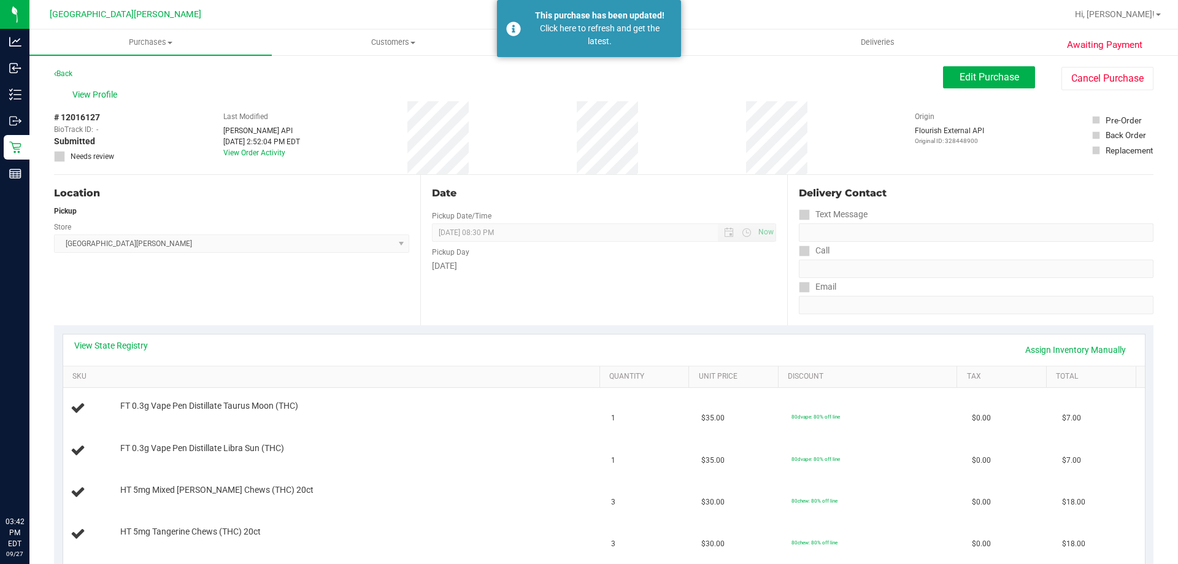 This screenshot has width=1178, height=564. What do you see at coordinates (646, 377) in the screenshot?
I see `a: Quantity` at bounding box center [646, 377].